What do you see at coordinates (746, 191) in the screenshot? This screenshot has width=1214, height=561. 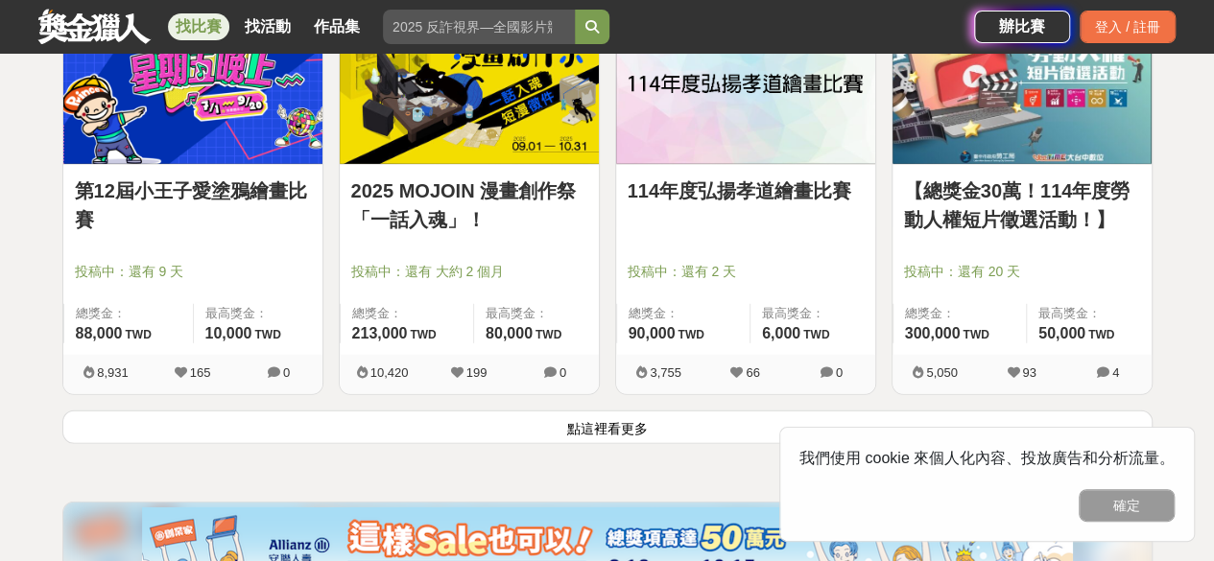 I see `a: 114年度弘揚孝道繪畫比賽` at bounding box center [746, 191].